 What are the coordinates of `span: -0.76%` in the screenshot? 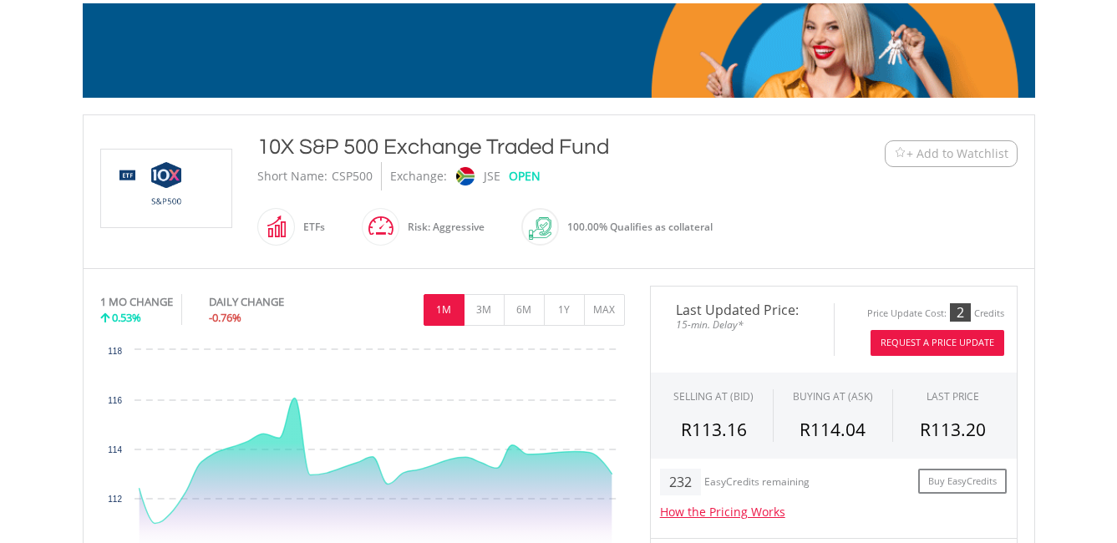 It's located at (225, 318).